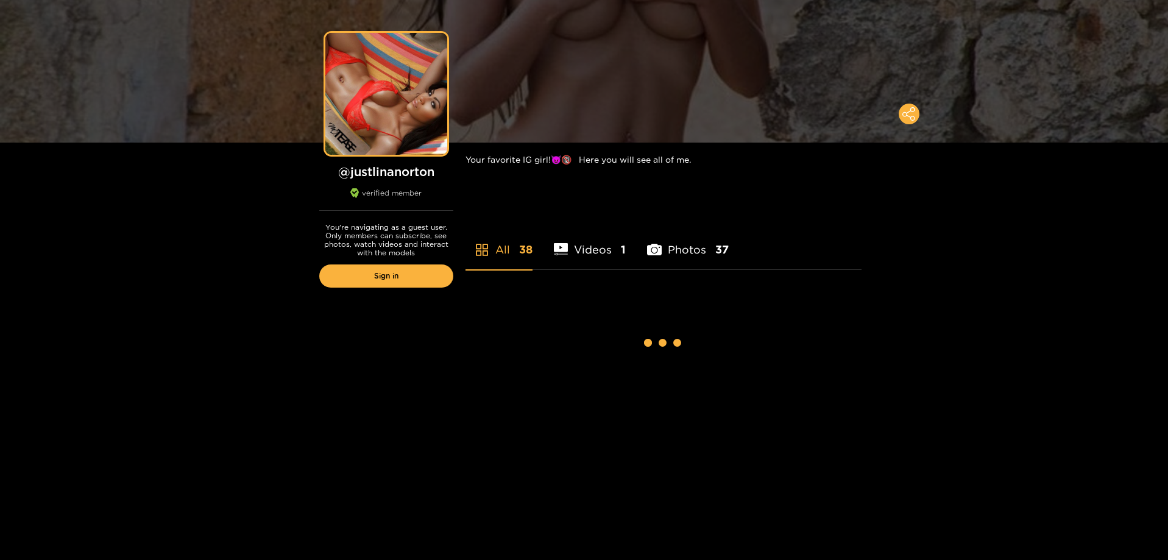  What do you see at coordinates (499, 242) in the screenshot?
I see `li: All` at bounding box center [499, 242].